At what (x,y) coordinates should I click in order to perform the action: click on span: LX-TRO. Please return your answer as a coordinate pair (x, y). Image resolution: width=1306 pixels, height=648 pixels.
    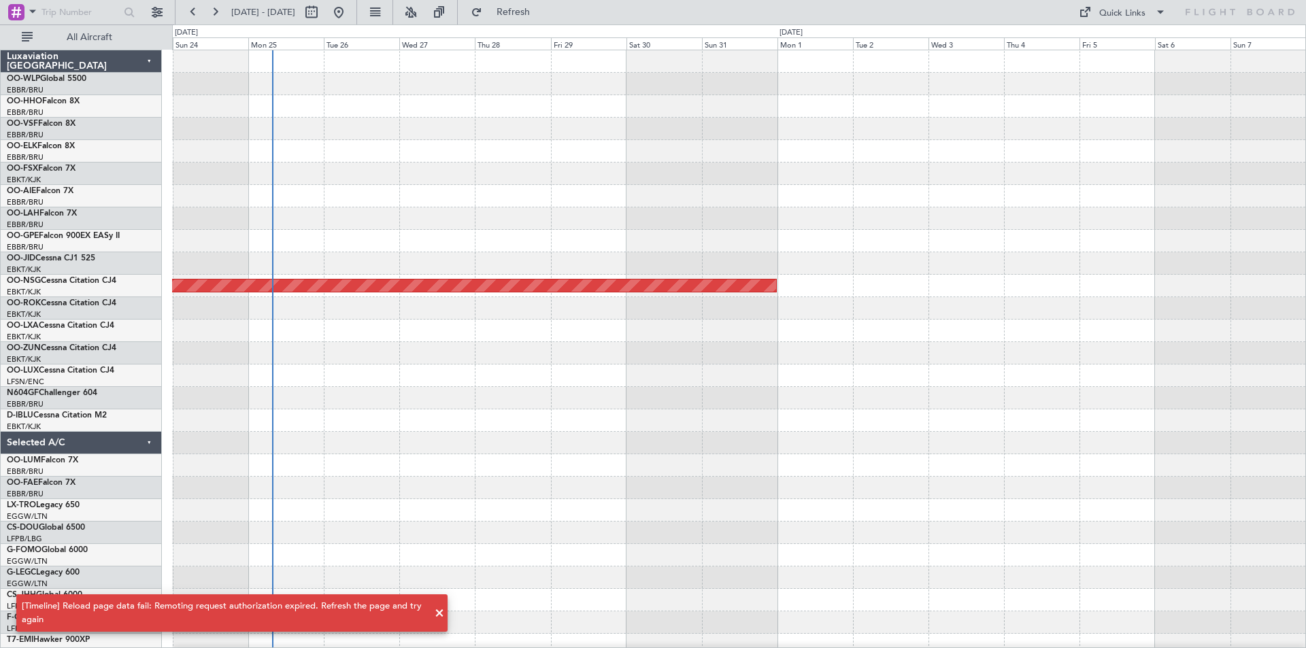
    Looking at the image, I should click on (21, 505).